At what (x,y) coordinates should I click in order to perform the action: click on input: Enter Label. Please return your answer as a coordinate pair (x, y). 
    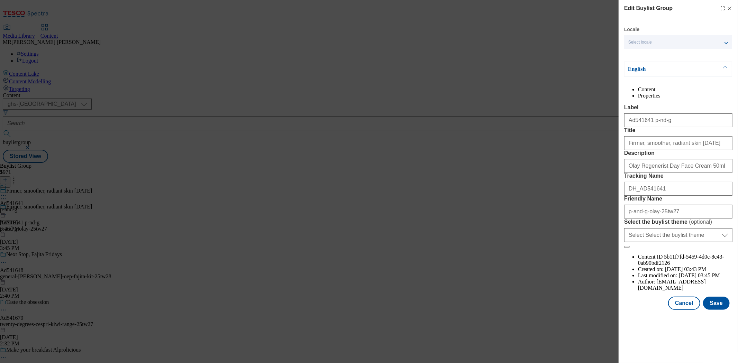
    Looking at the image, I should click on (678, 120).